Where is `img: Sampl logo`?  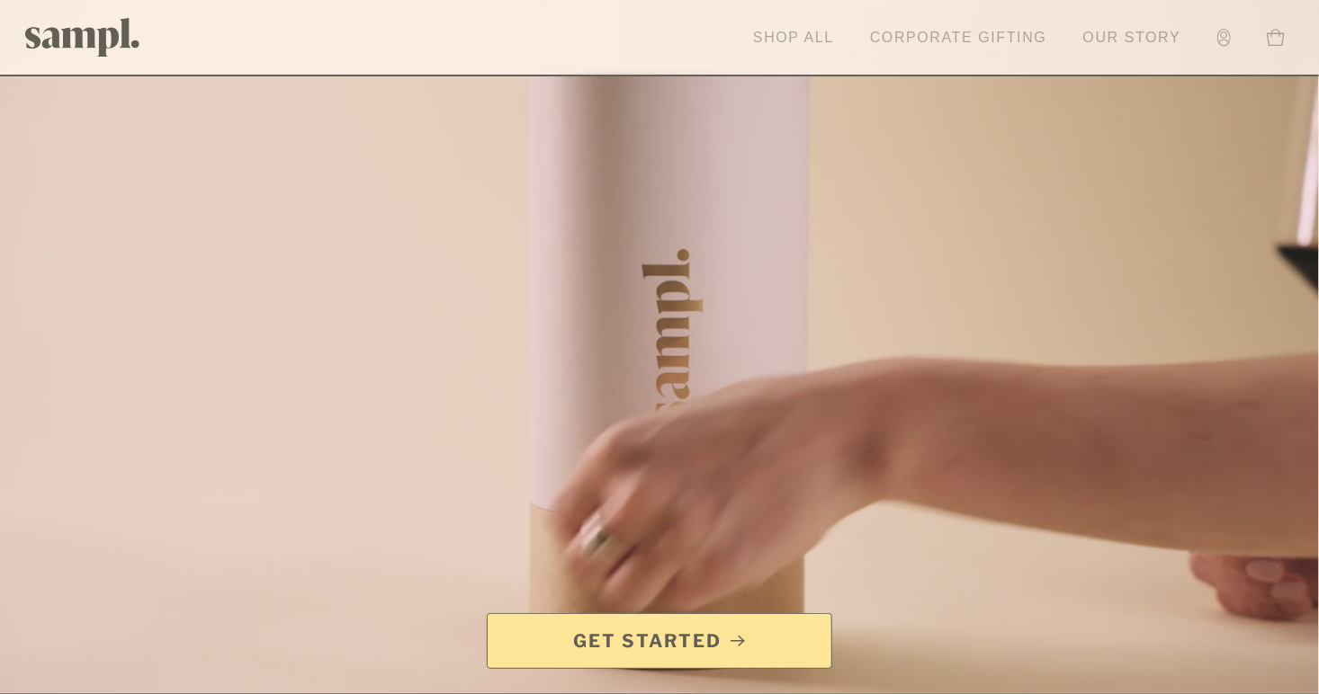 img: Sampl logo is located at coordinates (83, 37).